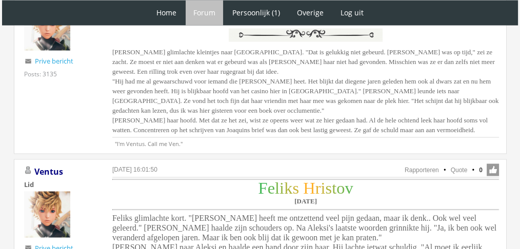 This screenshot has height=249, width=520. I want to click on a: Quote, so click(459, 170).